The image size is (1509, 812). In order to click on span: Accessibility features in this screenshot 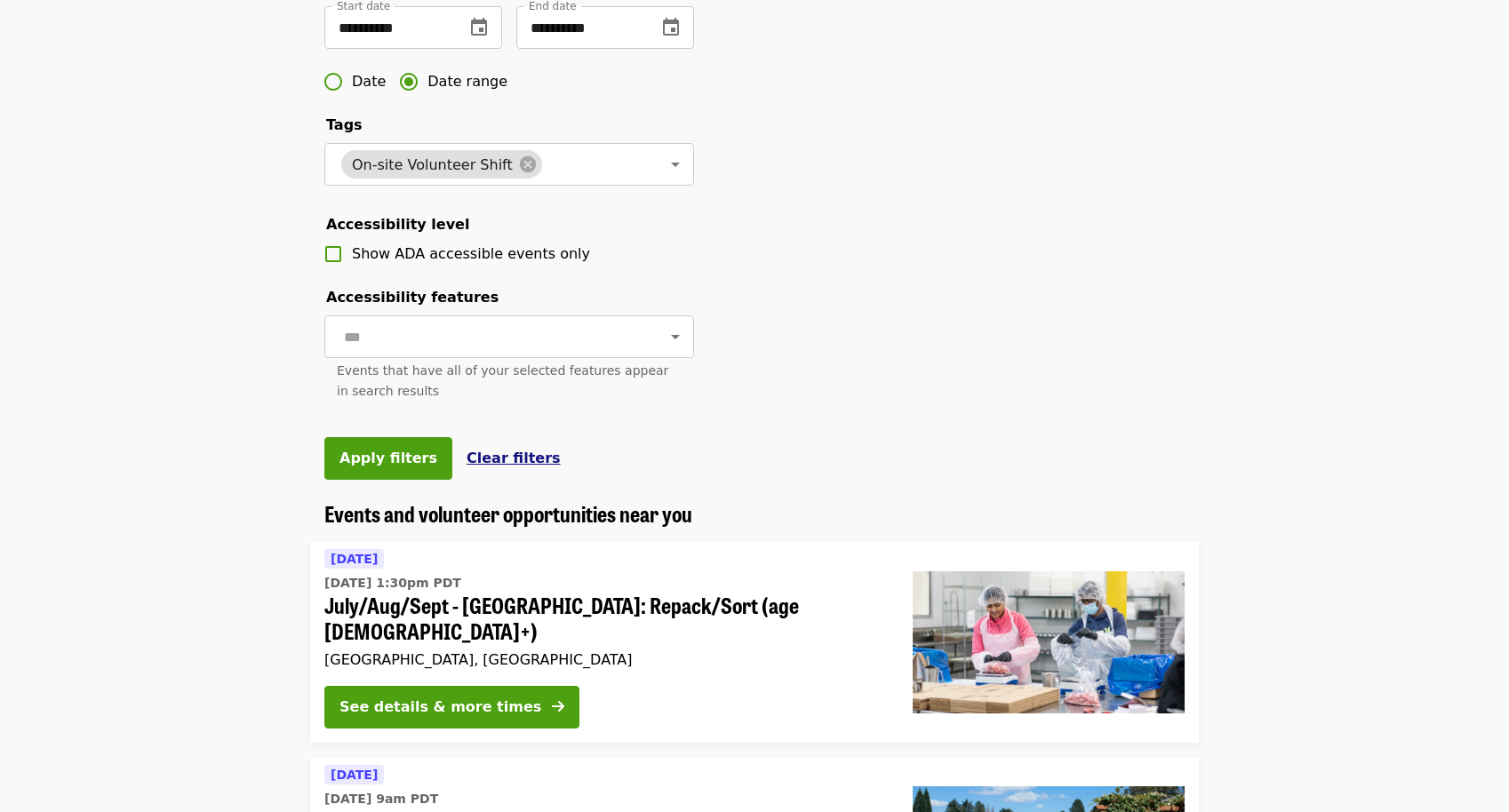, I will do `click(413, 297)`.